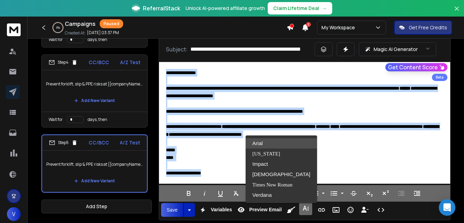  What do you see at coordinates (63, 143) in the screenshot?
I see `div: Step 5` at bounding box center [63, 143].